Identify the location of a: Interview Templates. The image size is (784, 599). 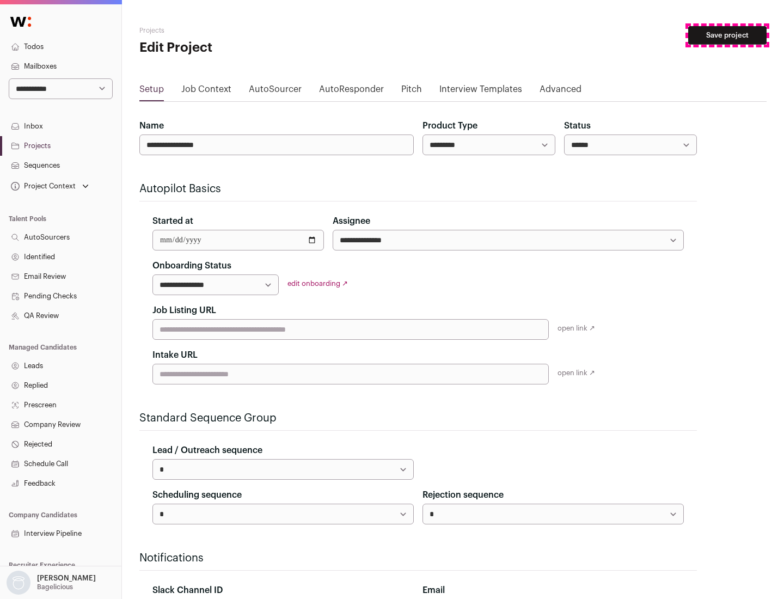
(481, 91).